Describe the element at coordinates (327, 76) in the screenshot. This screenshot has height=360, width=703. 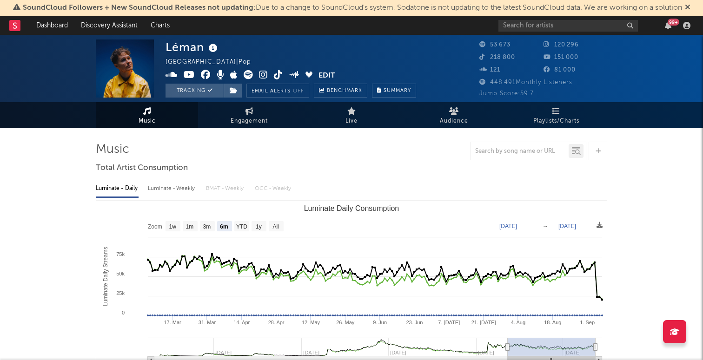
I see `button: Edit` at that location.